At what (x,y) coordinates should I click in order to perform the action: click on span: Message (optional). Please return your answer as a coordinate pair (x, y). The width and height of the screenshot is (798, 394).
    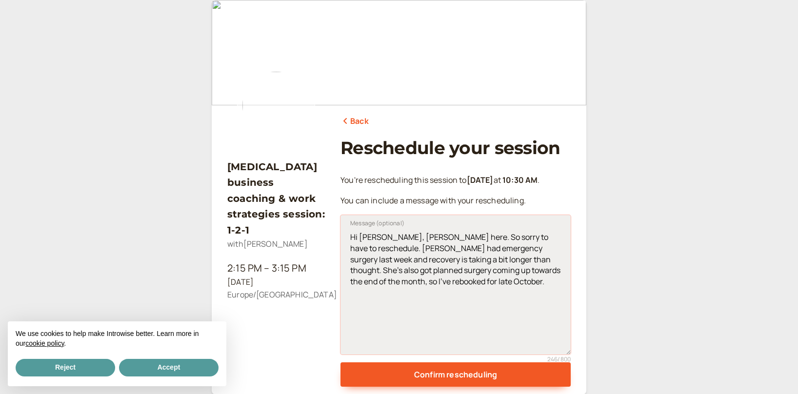
    Looking at the image, I should click on (377, 223).